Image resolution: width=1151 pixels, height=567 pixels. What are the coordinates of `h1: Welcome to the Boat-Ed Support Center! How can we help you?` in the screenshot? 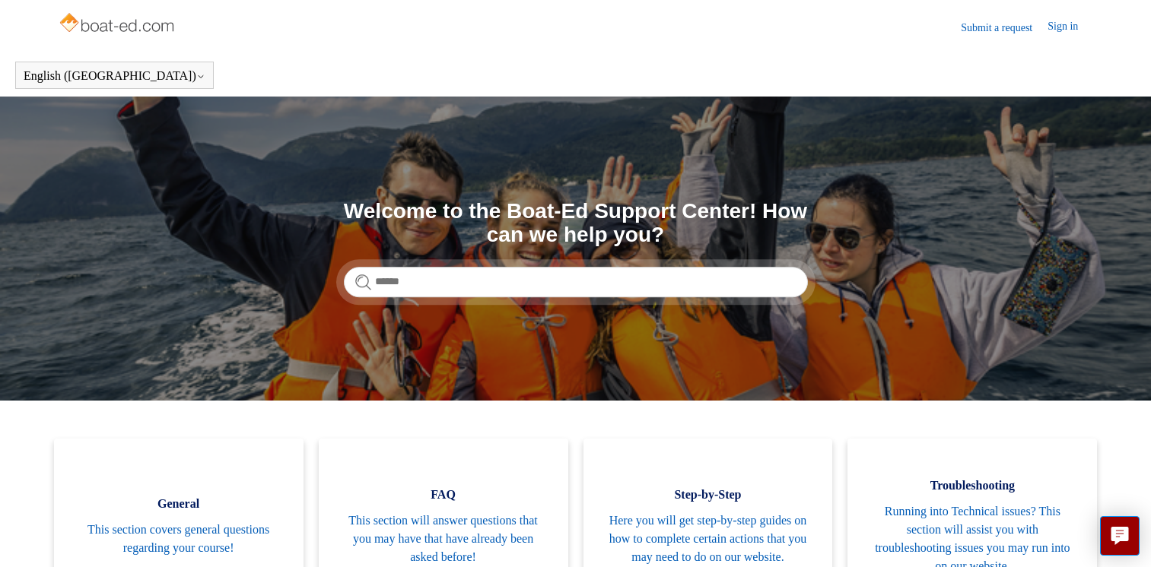 It's located at (576, 224).